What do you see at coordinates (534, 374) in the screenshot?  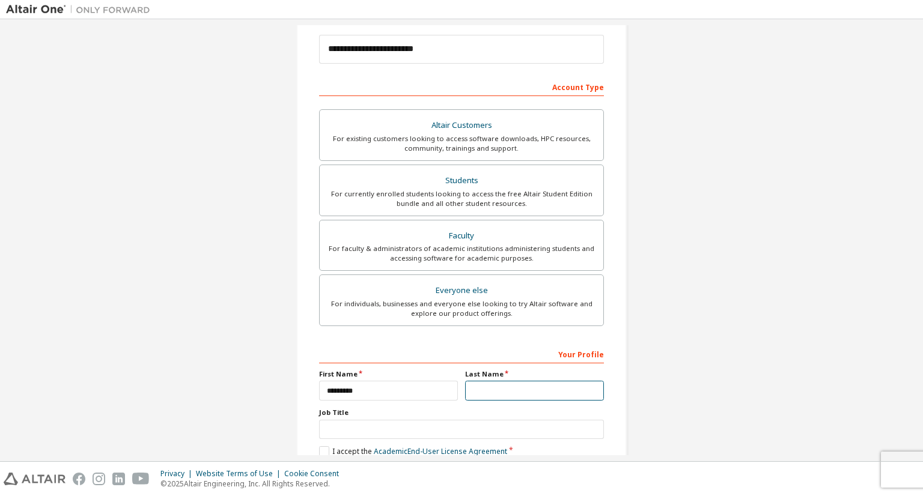 I see `label: Last Name` at bounding box center [534, 374].